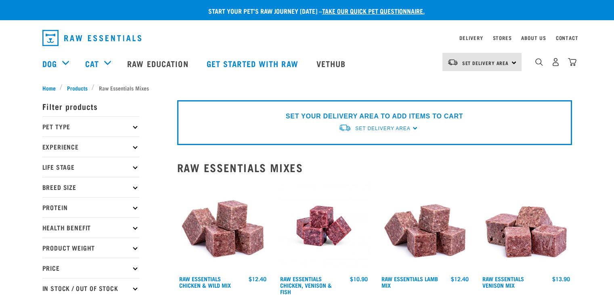 The width and height of the screenshot is (614, 295). I want to click on p: Health Benefit, so click(91, 227).